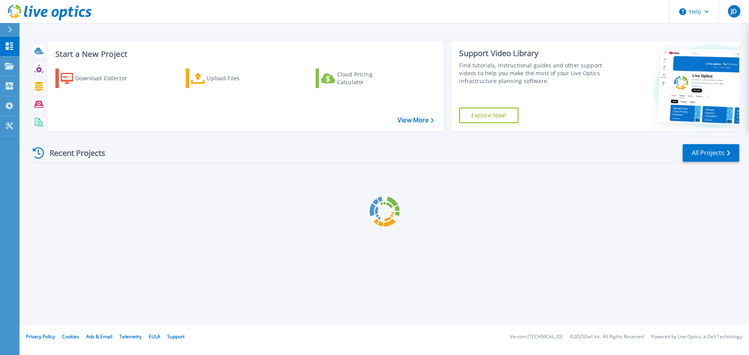  I want to click on a: View More, so click(415, 120).